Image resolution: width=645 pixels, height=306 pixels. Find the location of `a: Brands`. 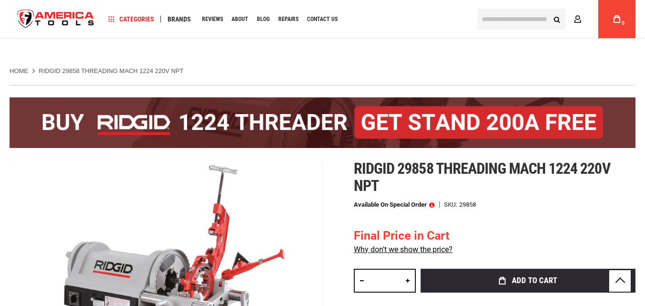

a: Brands is located at coordinates (179, 19).